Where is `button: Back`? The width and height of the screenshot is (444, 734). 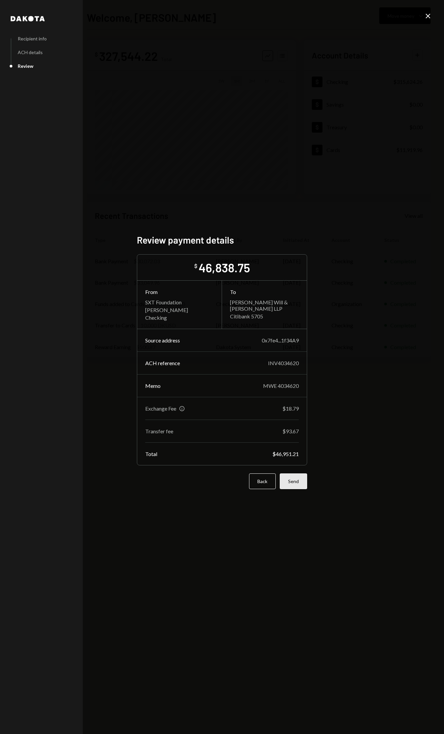 button: Back is located at coordinates (263, 481).